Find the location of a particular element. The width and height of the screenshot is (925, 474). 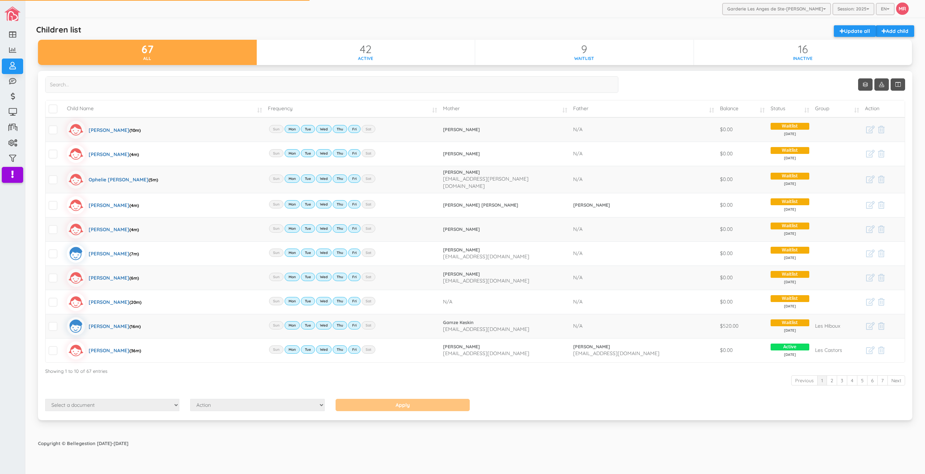

a: Update all is located at coordinates (855, 31).